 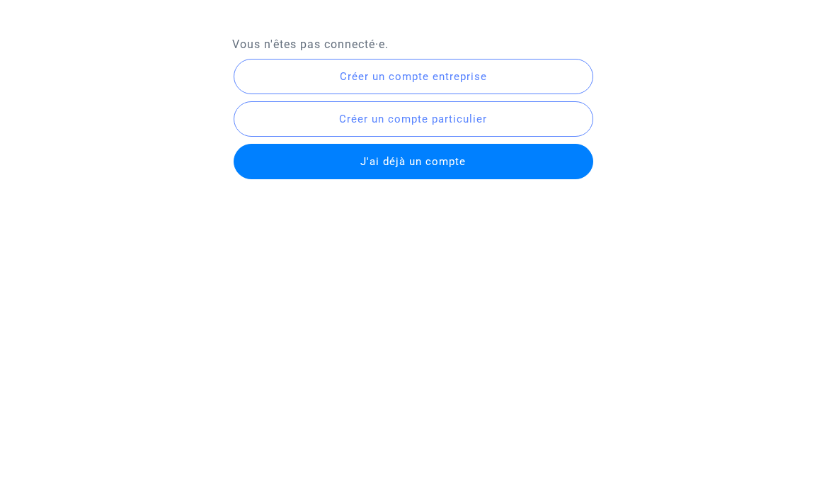 I want to click on button: Créer un compte entreprise, so click(x=413, y=76).